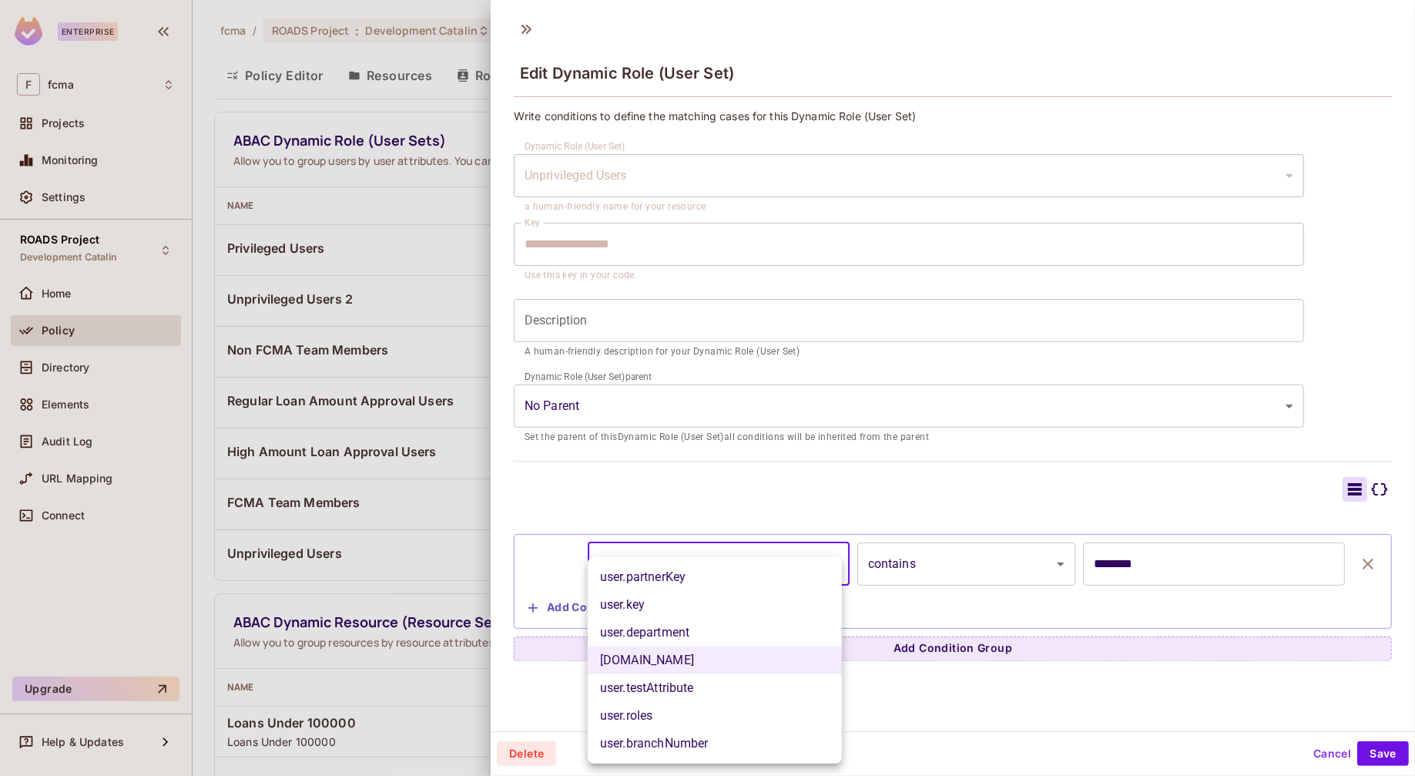  I want to click on li: user.branchNumber, so click(715, 743).